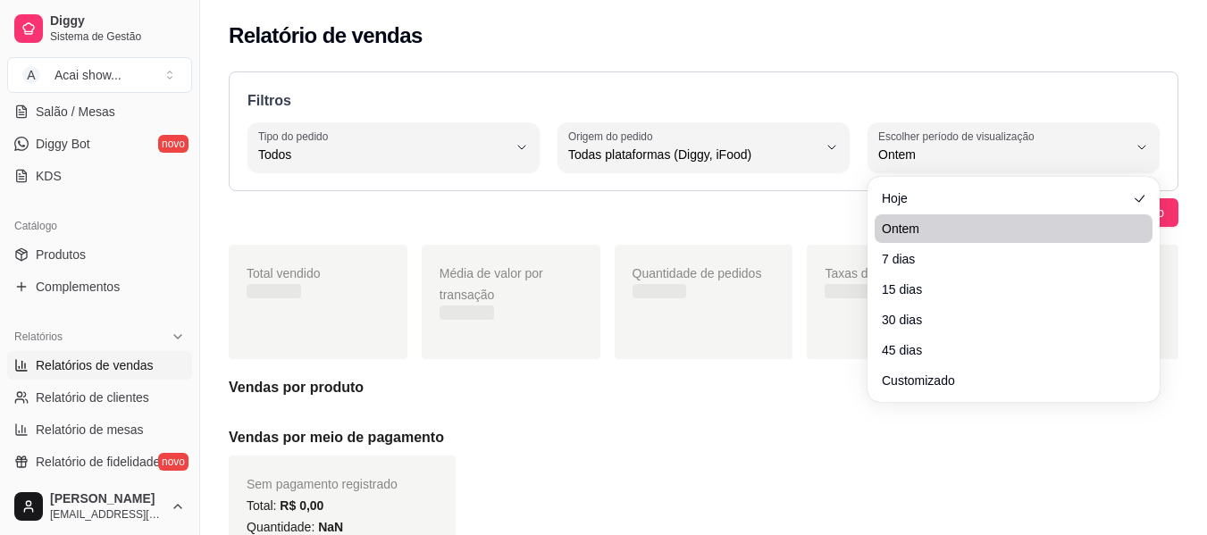  Describe the element at coordinates (283, 273) in the screenshot. I see `span: Total vendido` at that location.